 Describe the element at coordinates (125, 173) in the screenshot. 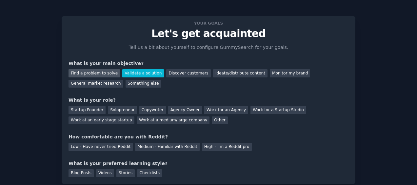

I see `div: Stories` at that location.